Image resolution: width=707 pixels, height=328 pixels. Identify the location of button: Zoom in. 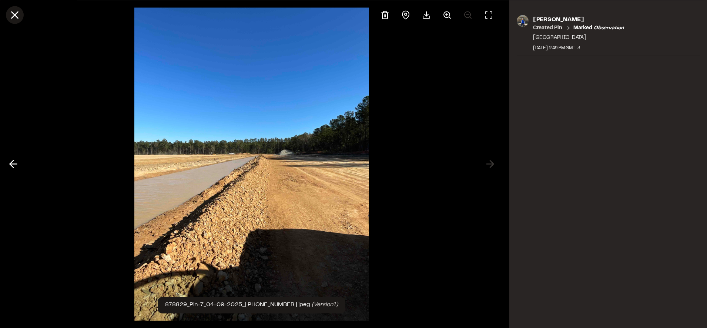
(447, 15).